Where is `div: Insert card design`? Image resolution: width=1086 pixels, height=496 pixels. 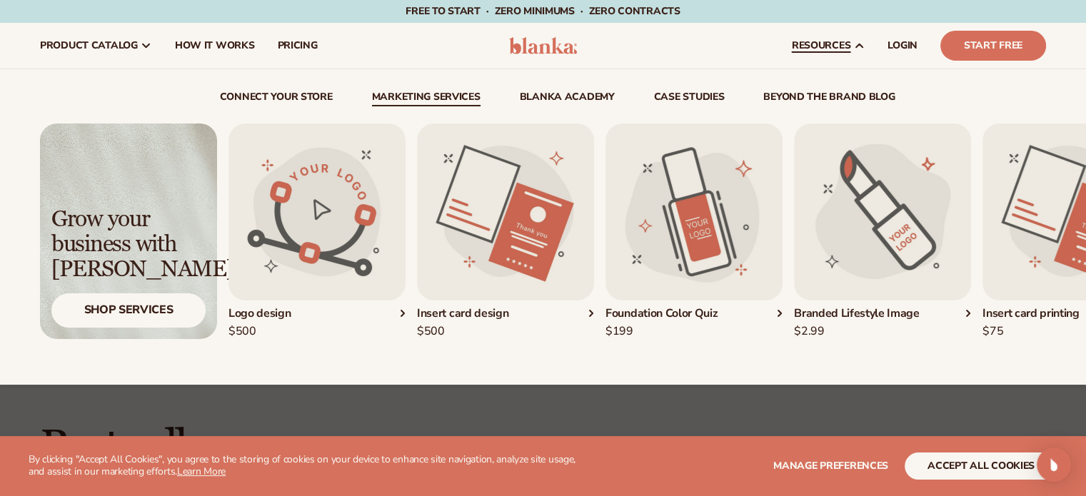 div: Insert card design is located at coordinates (506, 314).